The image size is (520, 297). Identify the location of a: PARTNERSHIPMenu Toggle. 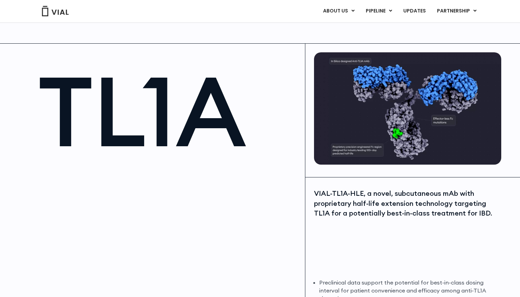
(456, 11).